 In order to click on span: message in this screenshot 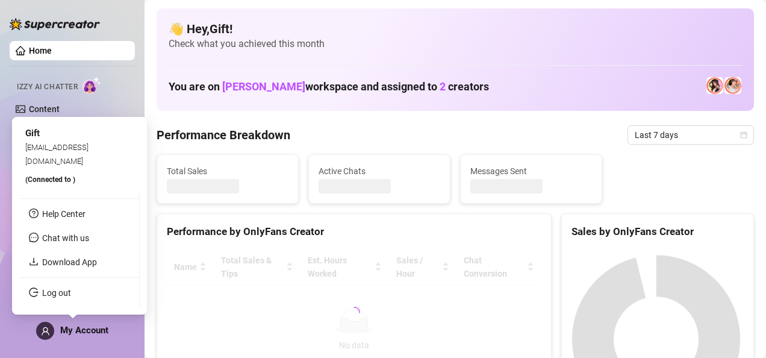, I will do `click(34, 237)`.